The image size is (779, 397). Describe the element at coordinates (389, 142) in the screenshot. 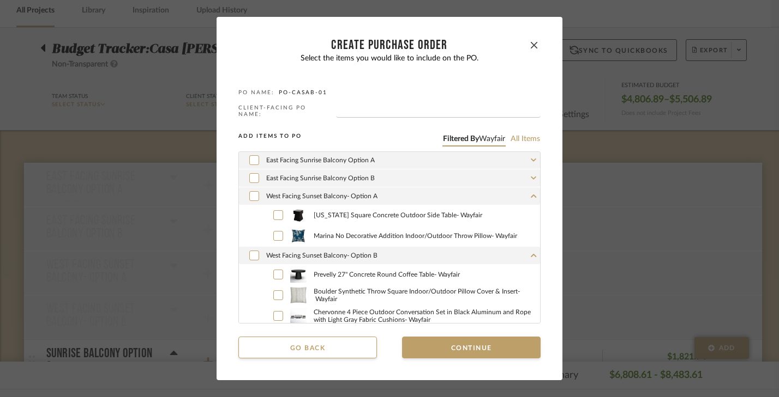

I see `div: Add items to PO` at that location.